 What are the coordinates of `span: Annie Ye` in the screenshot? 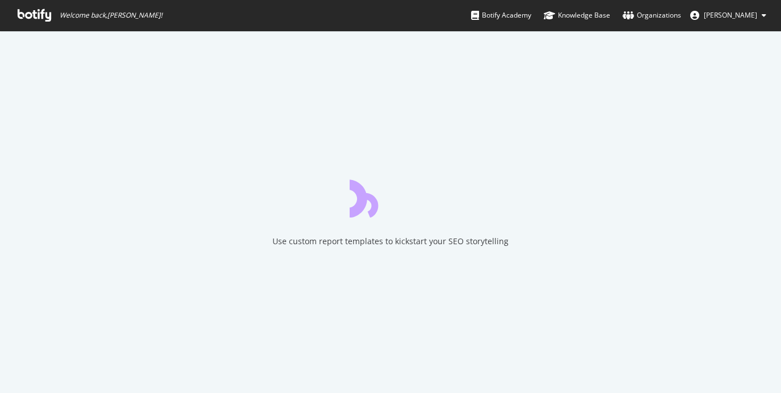 It's located at (731, 15).